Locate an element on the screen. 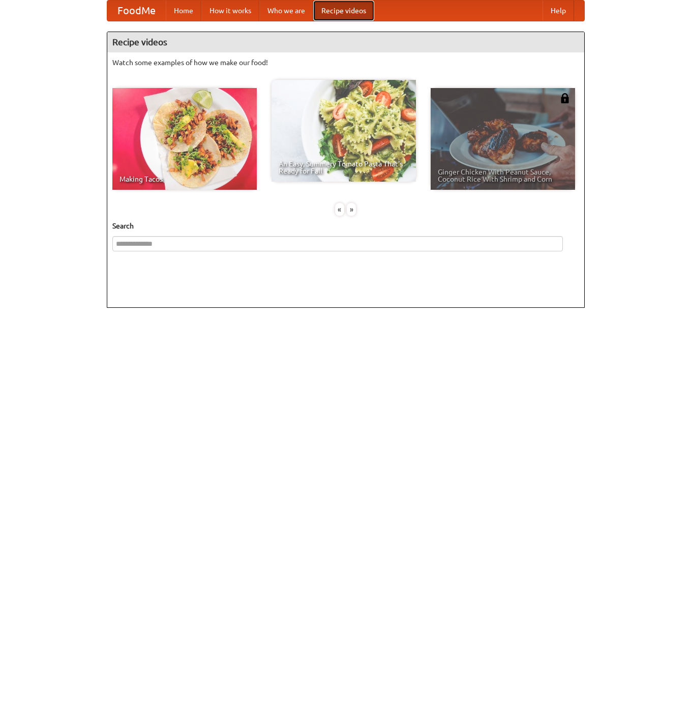  img: 483408.png is located at coordinates (565, 98).